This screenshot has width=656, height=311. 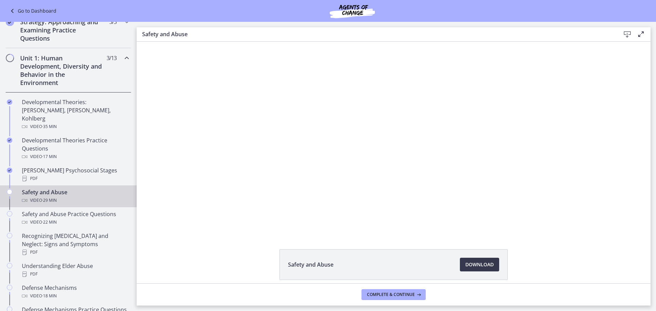 I want to click on span: 3 / 13, so click(x=111, y=58).